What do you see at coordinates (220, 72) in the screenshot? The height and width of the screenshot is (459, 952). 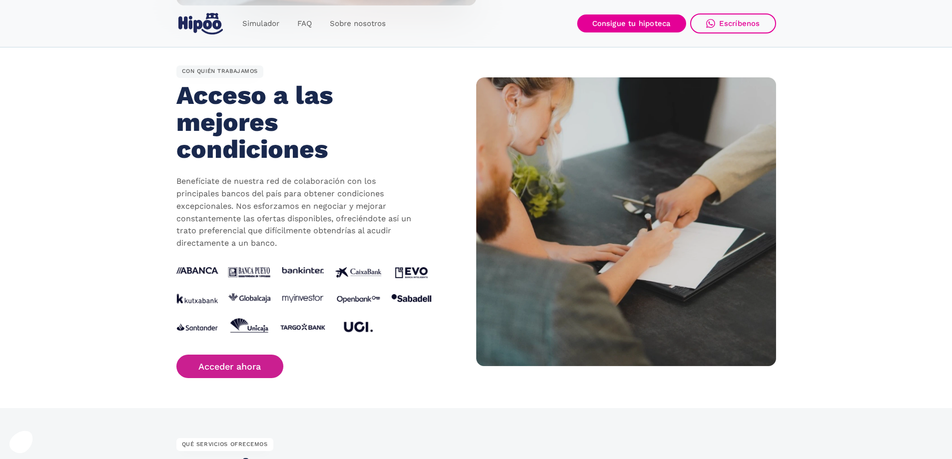 I see `div: CON QUIÉN TRABAJAMOS` at bounding box center [220, 72].